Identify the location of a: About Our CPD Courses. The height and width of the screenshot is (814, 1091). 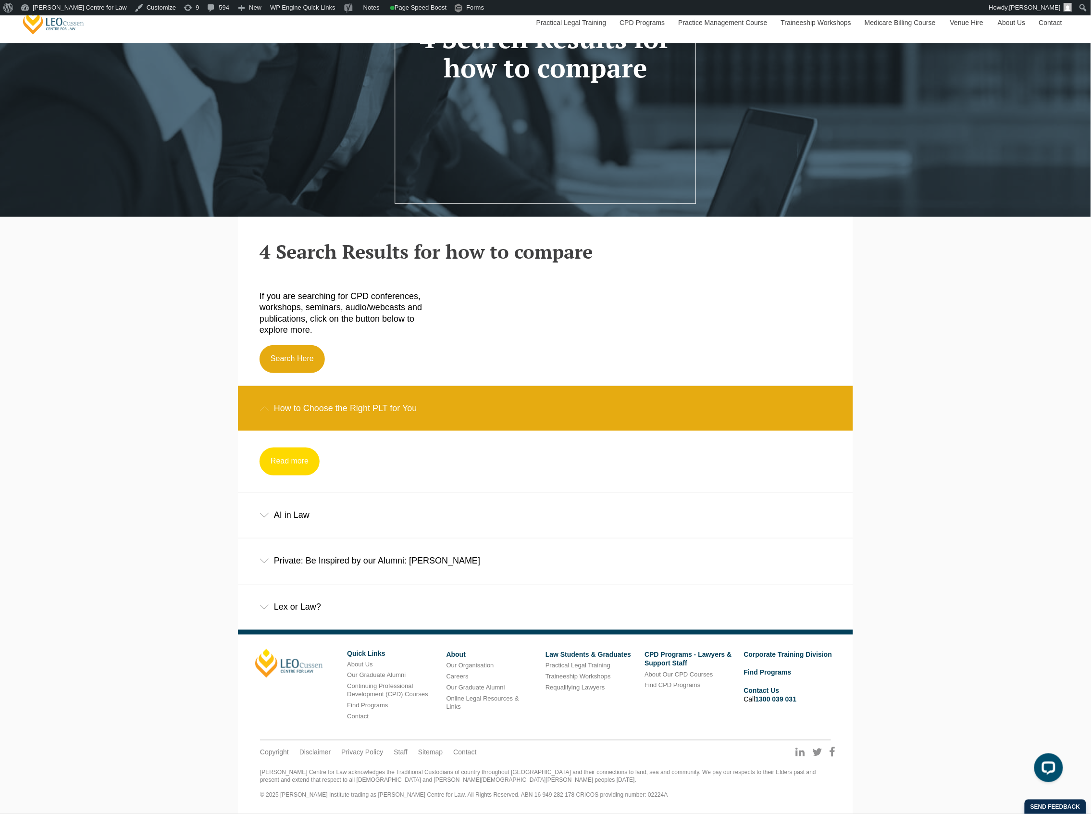
(679, 674).